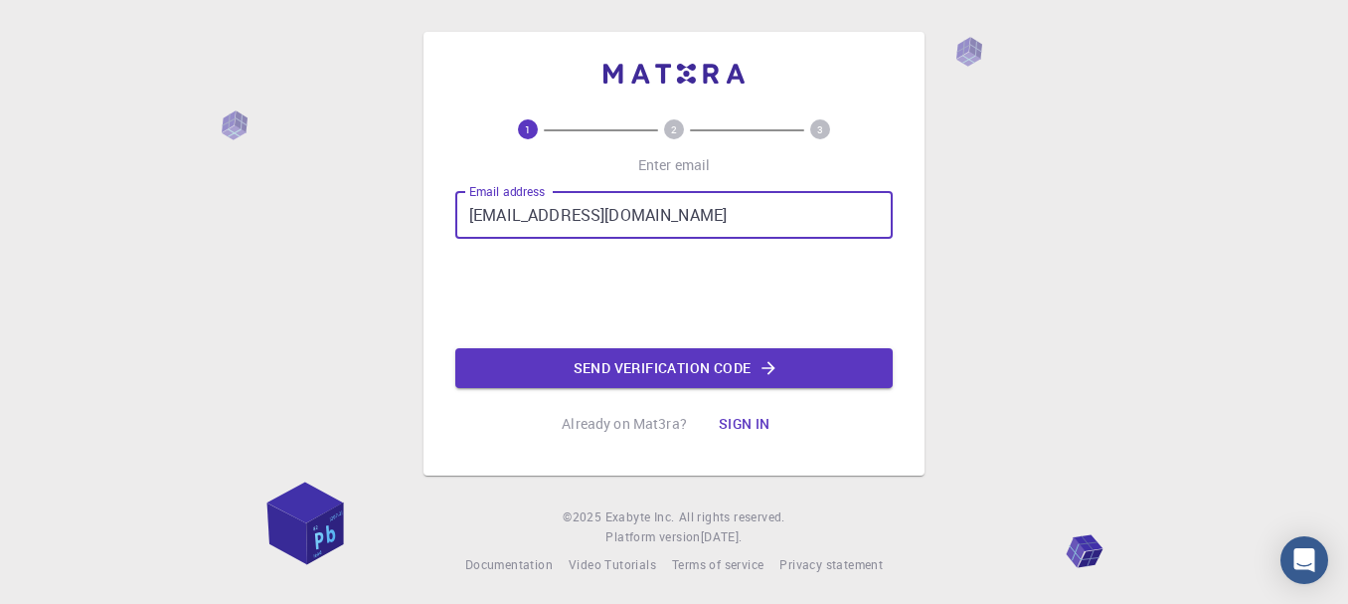  Describe the element at coordinates (831, 565) in the screenshot. I see `a: Privacy statement` at that location.